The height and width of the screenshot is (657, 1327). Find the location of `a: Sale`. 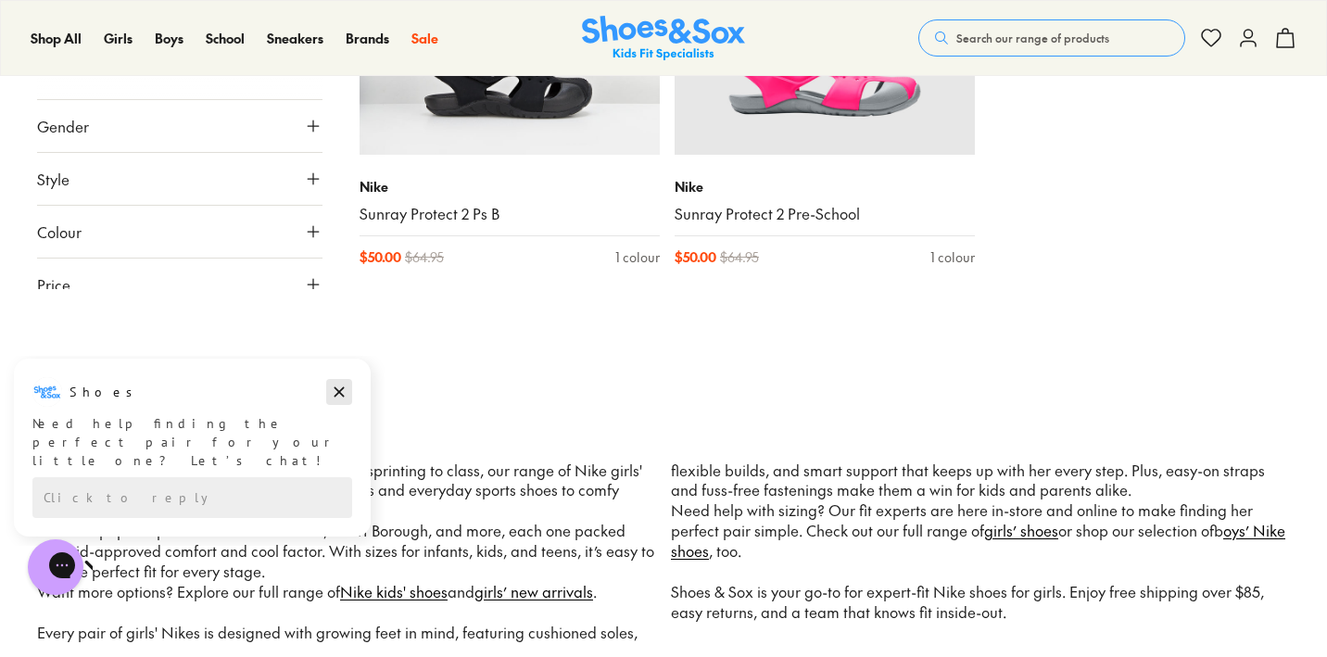

a: Sale is located at coordinates (424, 38).